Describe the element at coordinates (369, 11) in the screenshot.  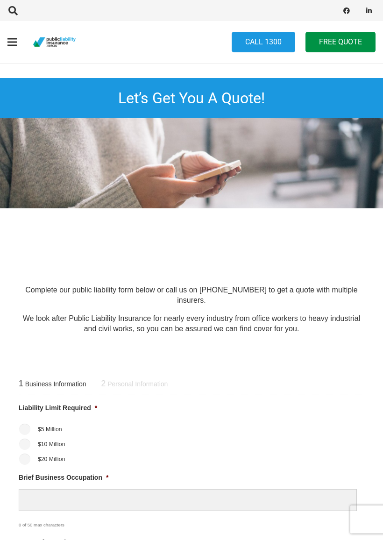
I see `a: LinkedIn` at that location.